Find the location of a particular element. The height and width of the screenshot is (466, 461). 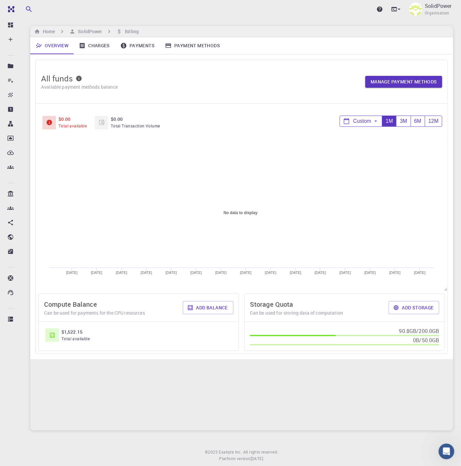

h6: Storage Quota is located at coordinates (296, 305).